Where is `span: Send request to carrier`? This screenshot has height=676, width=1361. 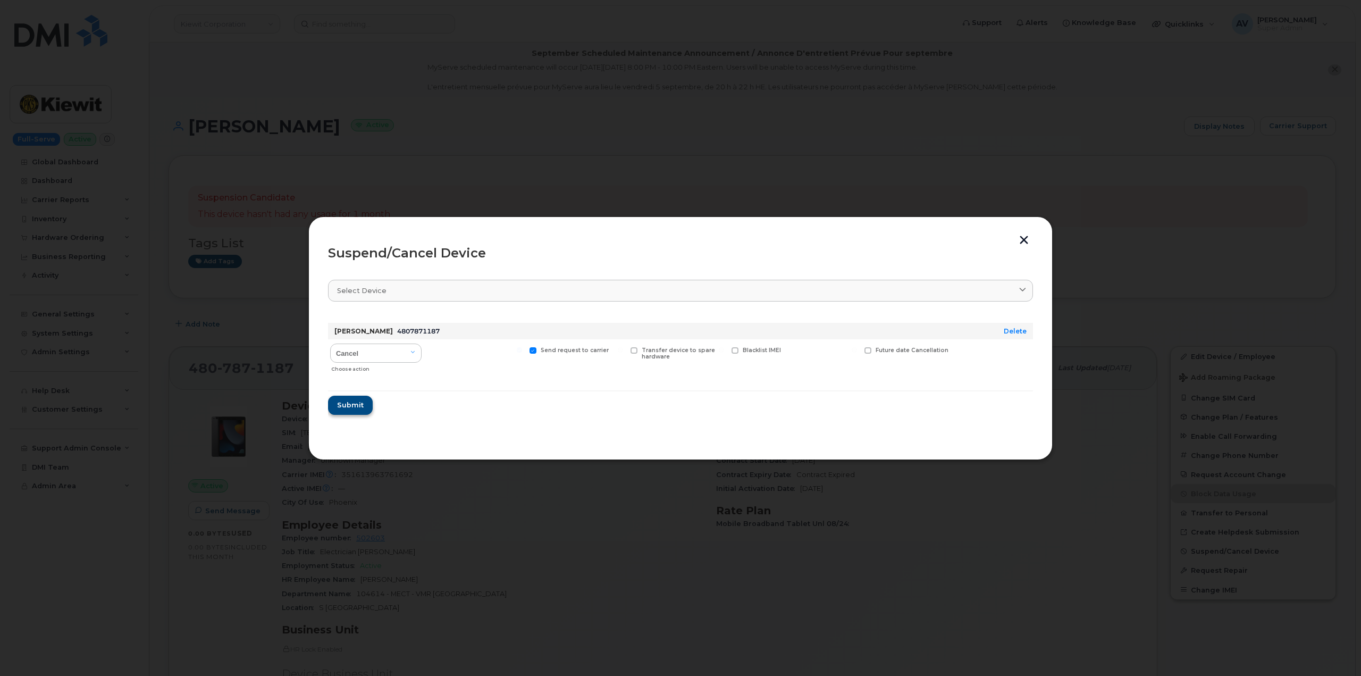
span: Send request to carrier is located at coordinates (575, 350).